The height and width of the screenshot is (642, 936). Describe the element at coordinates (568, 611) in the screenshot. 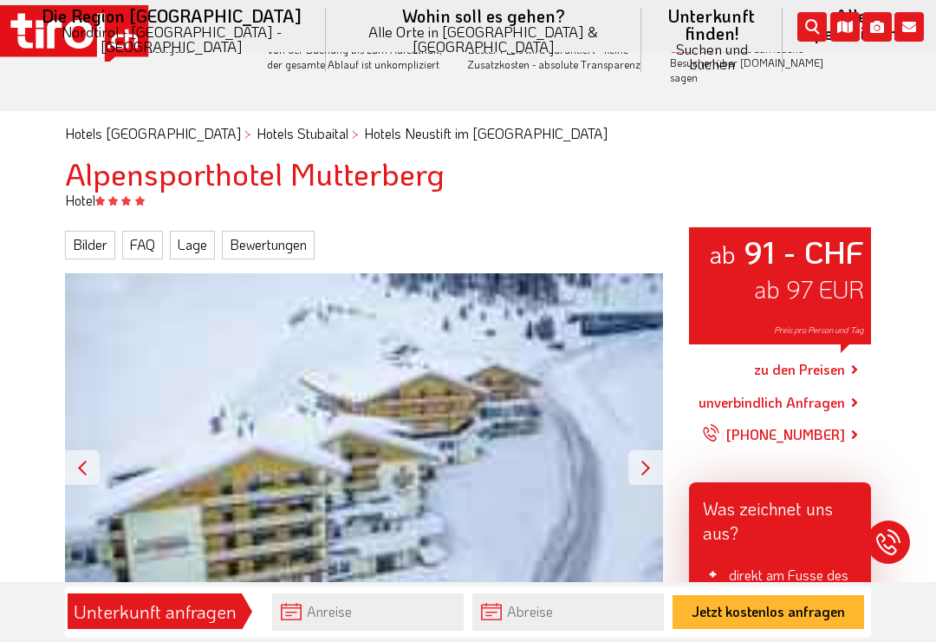

I see `input: Abreise` at that location.